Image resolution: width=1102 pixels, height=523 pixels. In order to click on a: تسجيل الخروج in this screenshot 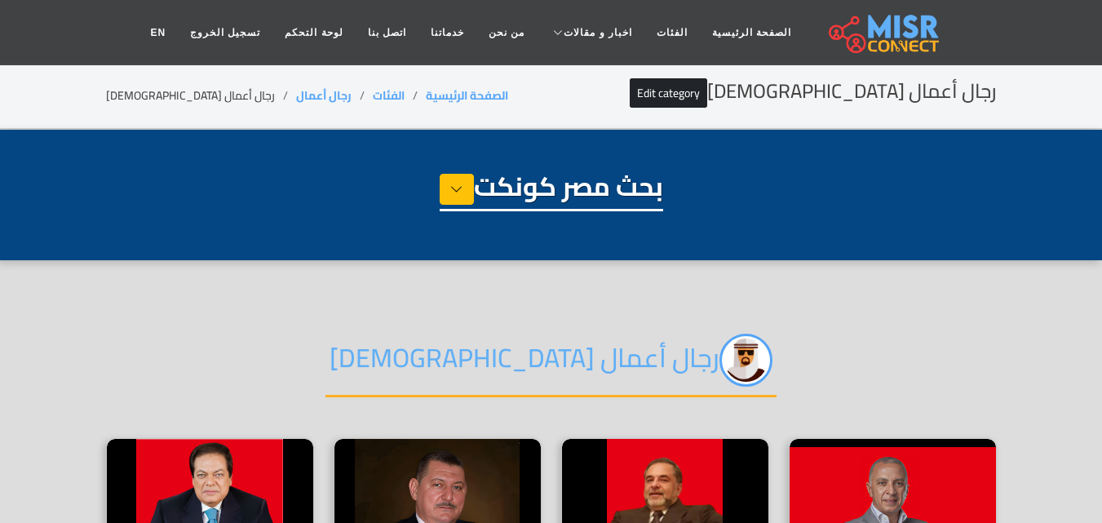, I will do `click(225, 33)`.